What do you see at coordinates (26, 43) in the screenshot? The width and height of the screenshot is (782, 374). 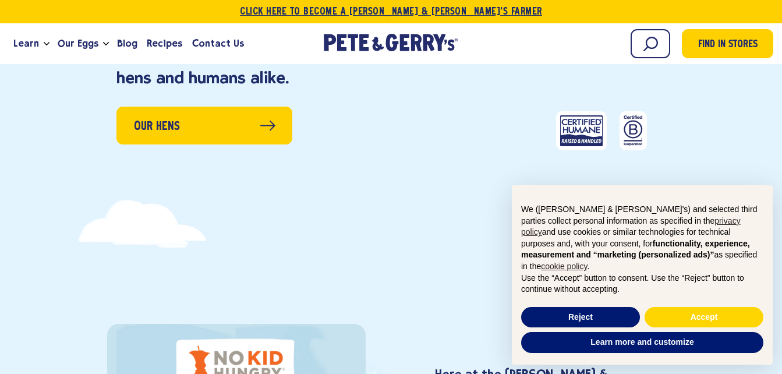 I see `span: Learn` at bounding box center [26, 43].